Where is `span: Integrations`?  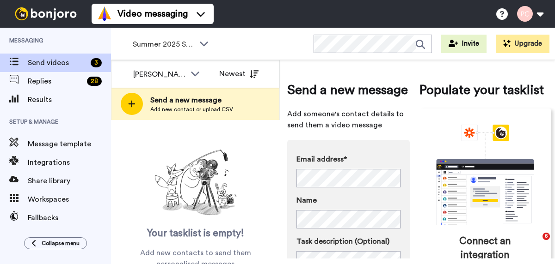
span: Integrations is located at coordinates (69, 163).